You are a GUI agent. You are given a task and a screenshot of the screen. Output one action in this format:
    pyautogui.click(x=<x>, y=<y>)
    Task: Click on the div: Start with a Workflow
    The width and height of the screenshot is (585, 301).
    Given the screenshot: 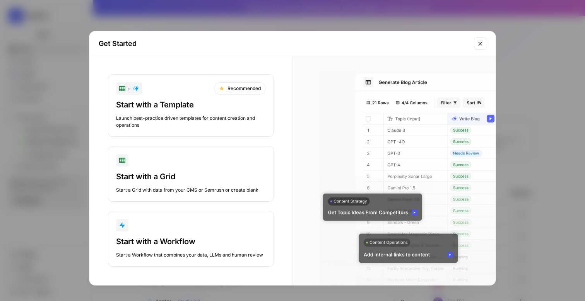 What is the action you would take?
    pyautogui.click(x=191, y=242)
    